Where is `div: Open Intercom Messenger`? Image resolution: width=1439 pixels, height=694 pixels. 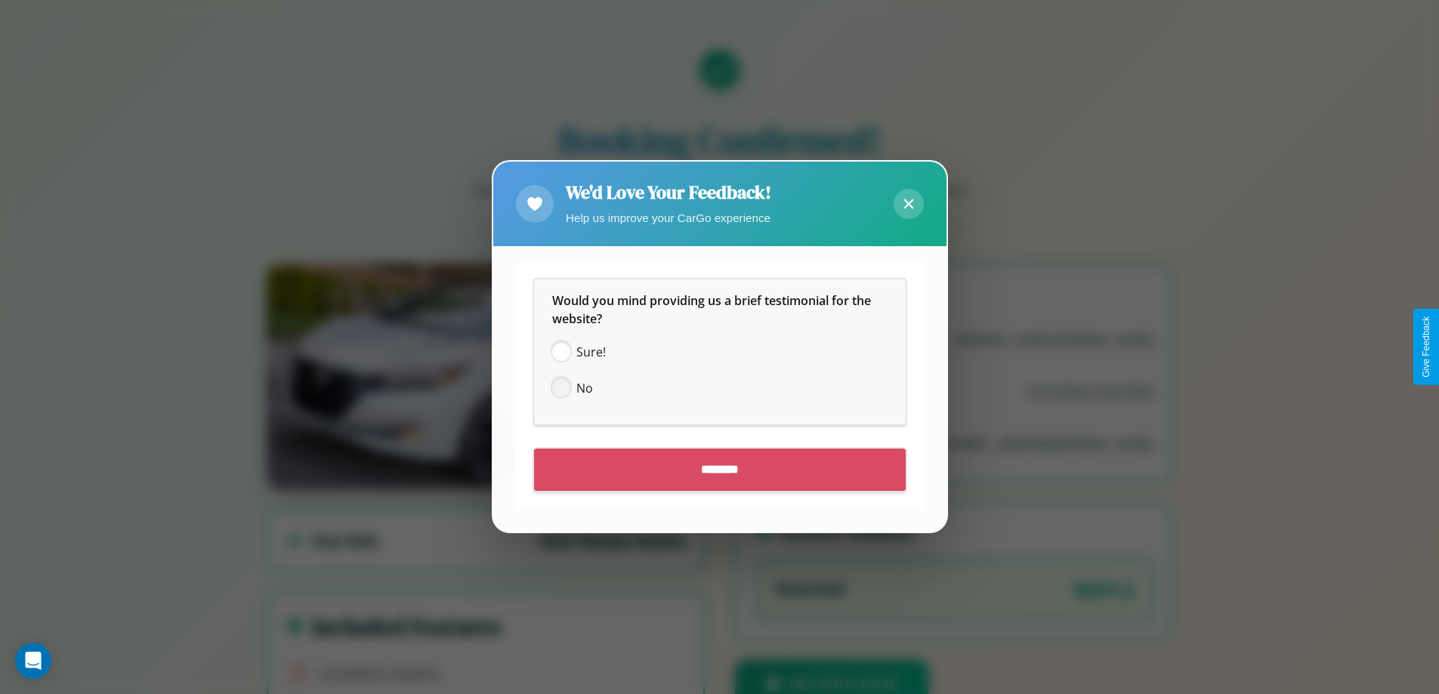 div: Open Intercom Messenger is located at coordinates (33, 661).